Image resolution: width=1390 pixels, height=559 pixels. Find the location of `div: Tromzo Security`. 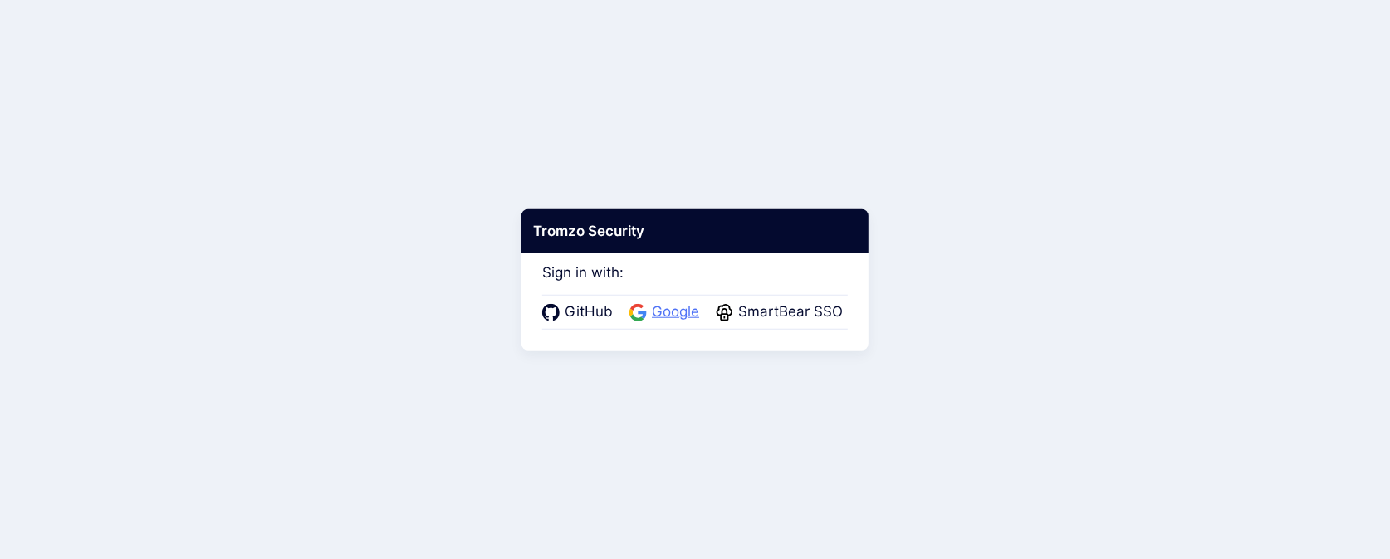

div: Tromzo Security is located at coordinates (695, 231).